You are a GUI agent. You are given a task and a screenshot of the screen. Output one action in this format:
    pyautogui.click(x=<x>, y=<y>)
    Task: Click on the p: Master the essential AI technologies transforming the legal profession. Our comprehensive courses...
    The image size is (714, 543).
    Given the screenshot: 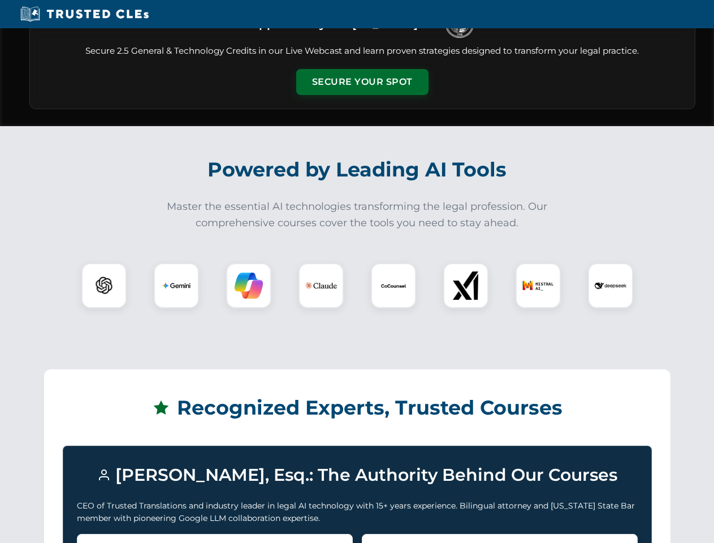 What is the action you would take?
    pyautogui.click(x=357, y=215)
    